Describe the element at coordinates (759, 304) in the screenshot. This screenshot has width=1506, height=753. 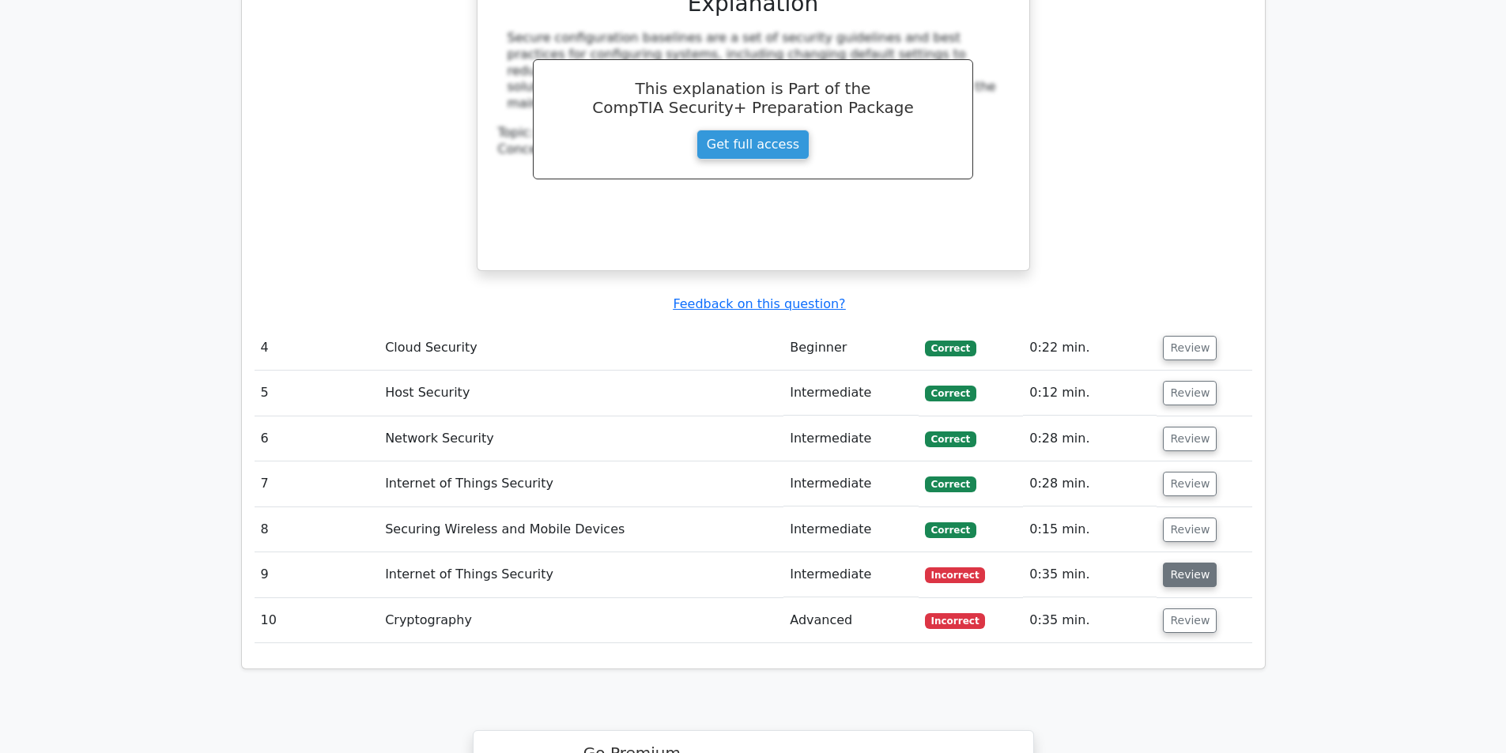
I see `a: Feedback on this question?` at that location.